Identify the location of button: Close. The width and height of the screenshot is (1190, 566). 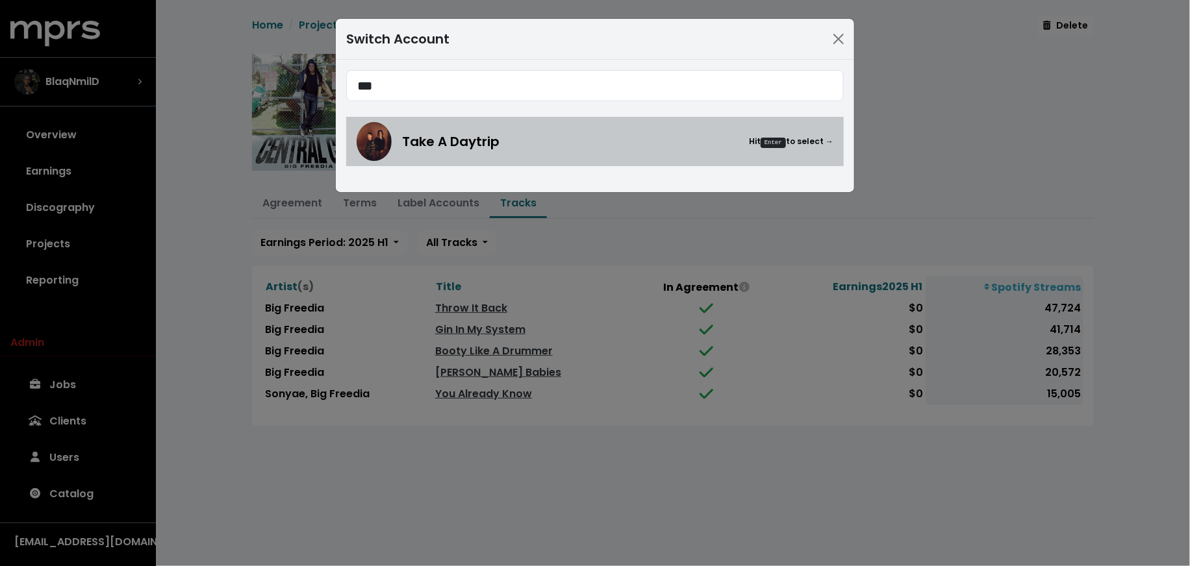
(839, 39).